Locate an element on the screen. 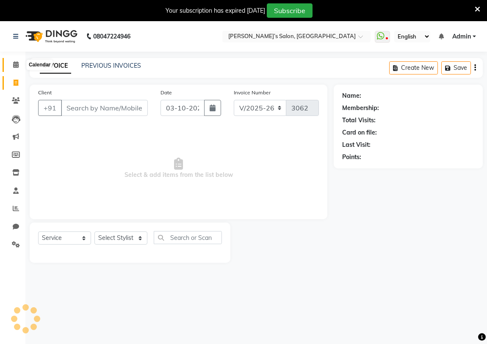 This screenshot has width=487, height=344. button: Subscribe is located at coordinates (289, 11).